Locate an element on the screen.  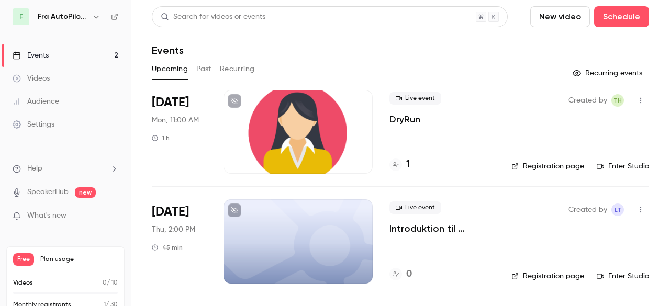
button: Recurring events is located at coordinates (608, 73).